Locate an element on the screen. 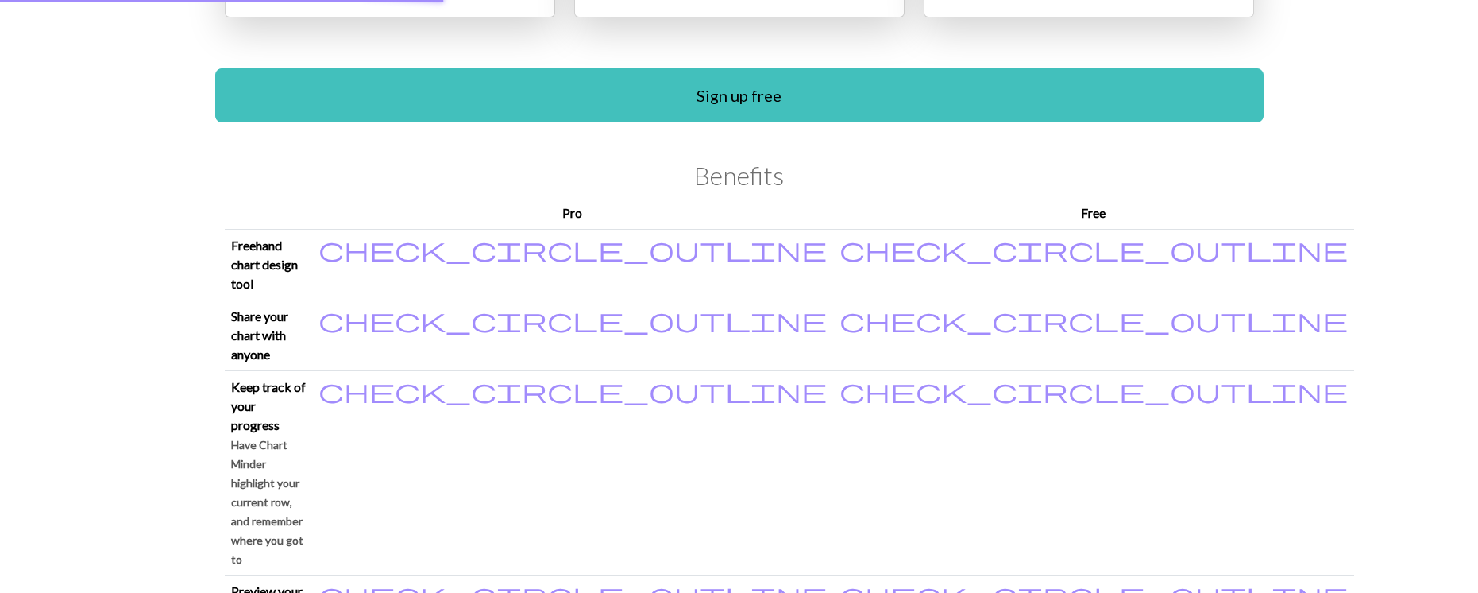 The width and height of the screenshot is (1478, 593). p: Keep track of your progress is located at coordinates (268, 406).